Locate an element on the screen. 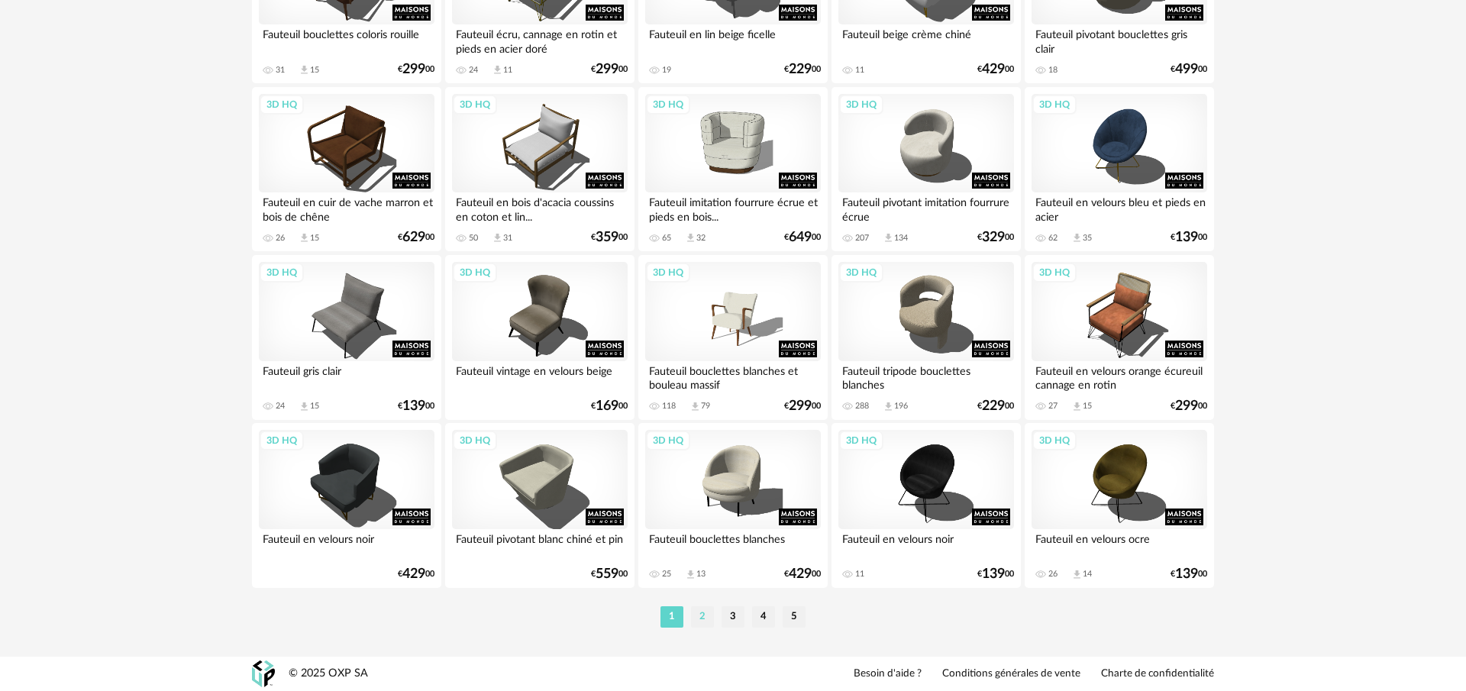  div: 32 is located at coordinates (701, 238).